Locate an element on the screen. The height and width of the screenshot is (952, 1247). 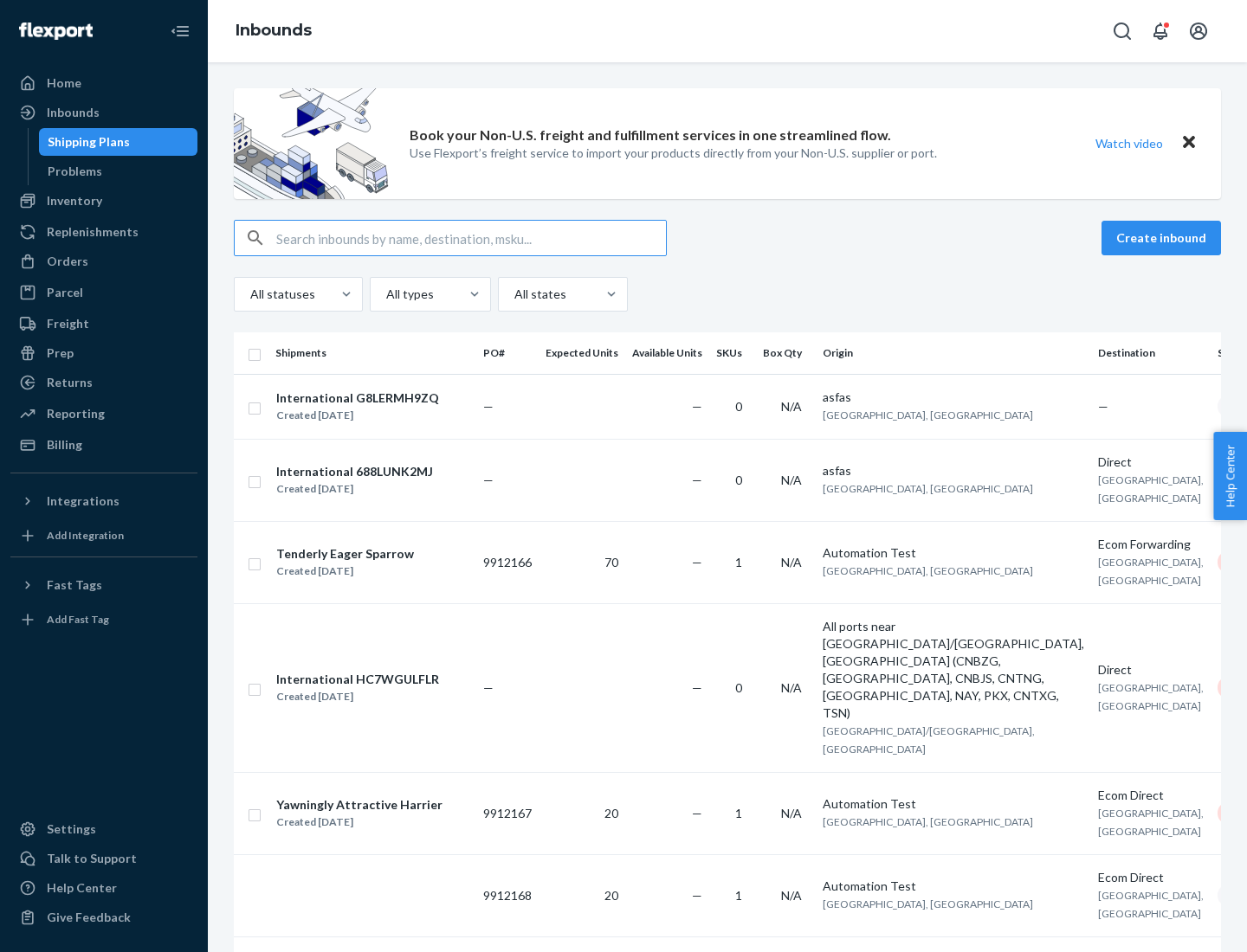
div: Billing is located at coordinates (64, 445).